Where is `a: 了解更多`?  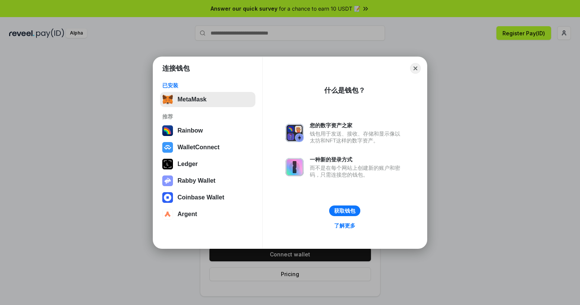 a: 了解更多 is located at coordinates (345, 226).